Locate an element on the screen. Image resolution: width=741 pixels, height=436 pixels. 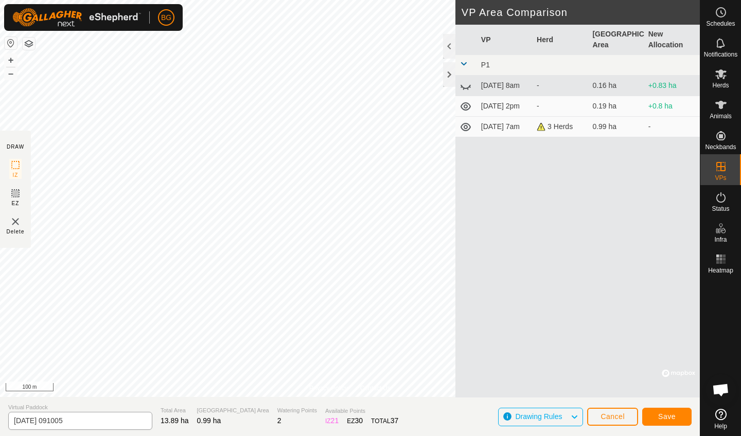
h2: VP Area Comparison is located at coordinates (581, 12).